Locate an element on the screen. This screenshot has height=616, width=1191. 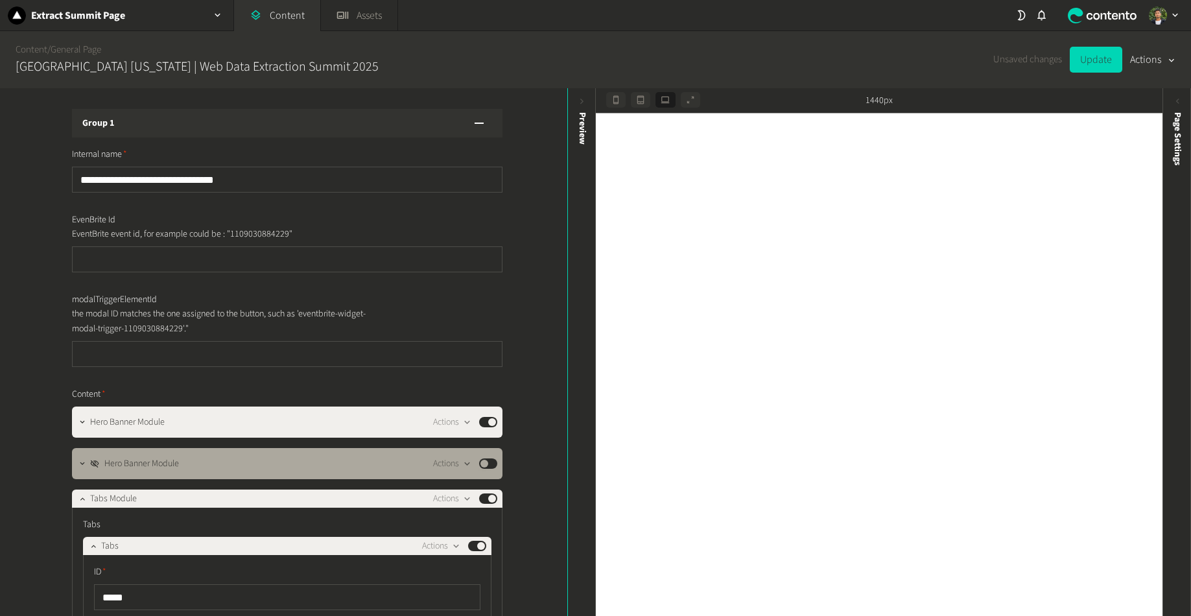
span: ID is located at coordinates (100, 572).